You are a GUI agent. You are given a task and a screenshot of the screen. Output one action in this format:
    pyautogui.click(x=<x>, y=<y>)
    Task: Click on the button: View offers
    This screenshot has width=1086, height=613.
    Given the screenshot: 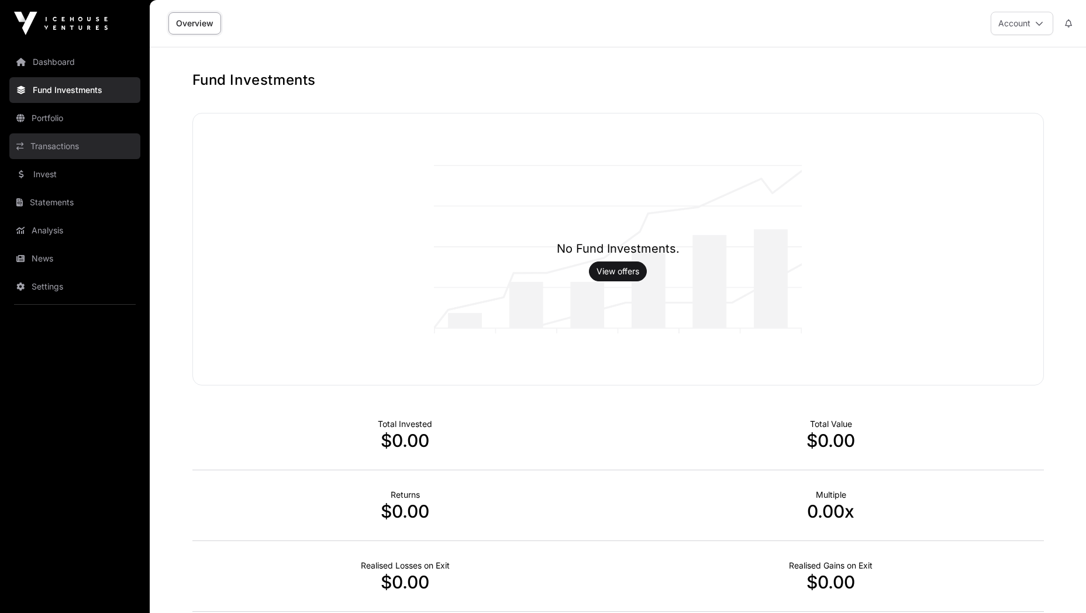 What is the action you would take?
    pyautogui.click(x=617, y=271)
    